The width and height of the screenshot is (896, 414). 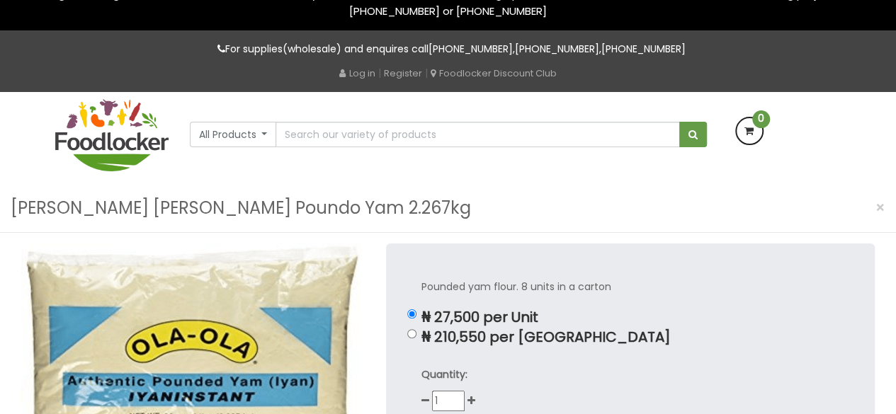 What do you see at coordinates (233, 135) in the screenshot?
I see `button: All Products` at bounding box center [233, 135].